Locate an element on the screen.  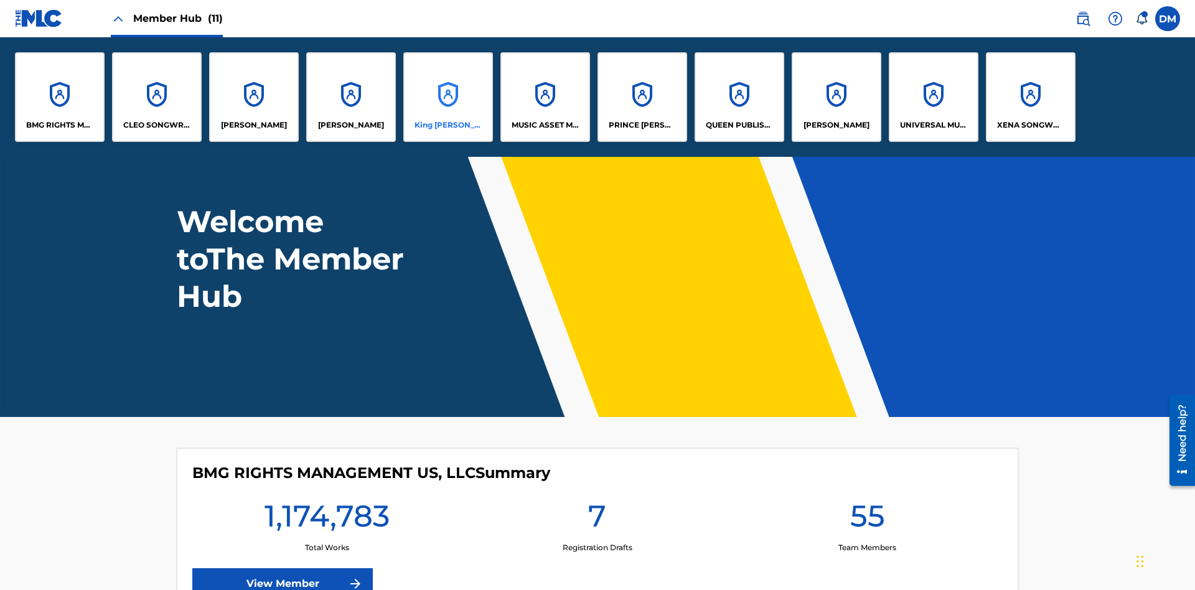
p: UNIVERSAL MUSIC PUB GROUP is located at coordinates (934, 125).